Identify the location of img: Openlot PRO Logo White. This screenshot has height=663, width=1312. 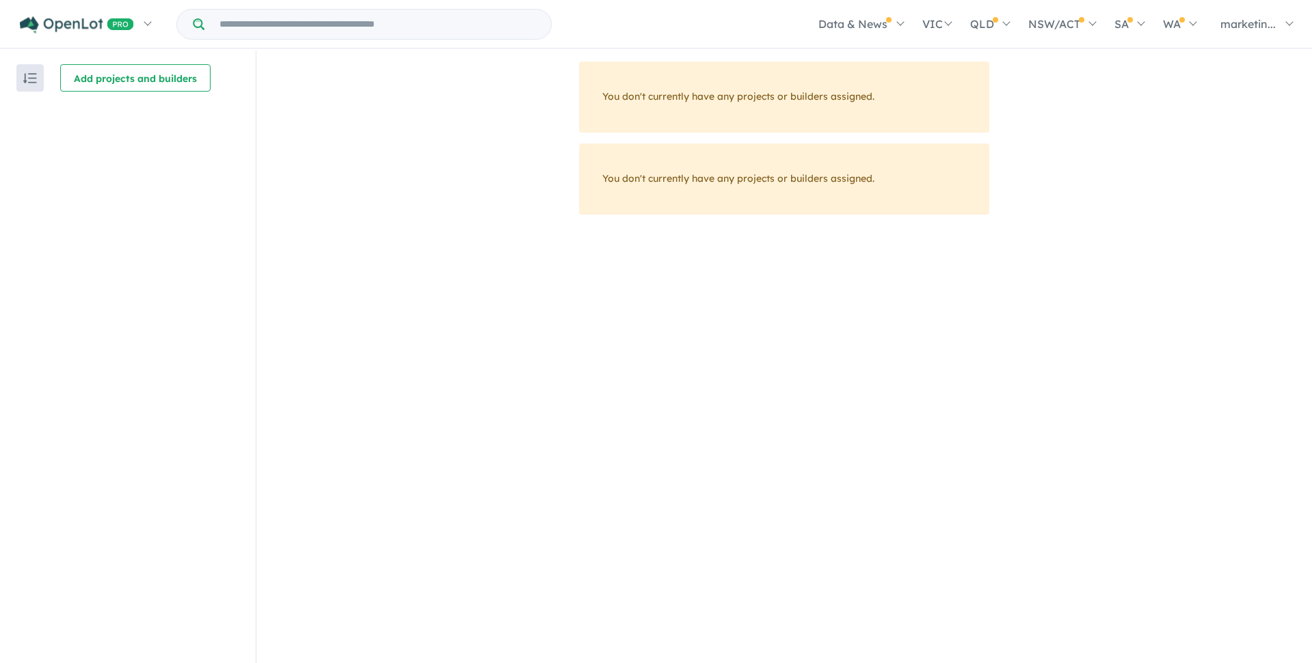
(77, 25).